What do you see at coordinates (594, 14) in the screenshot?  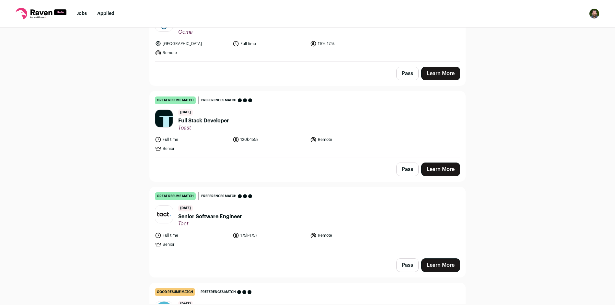 I see `img: 18625274-medium_jpg` at bounding box center [594, 14].